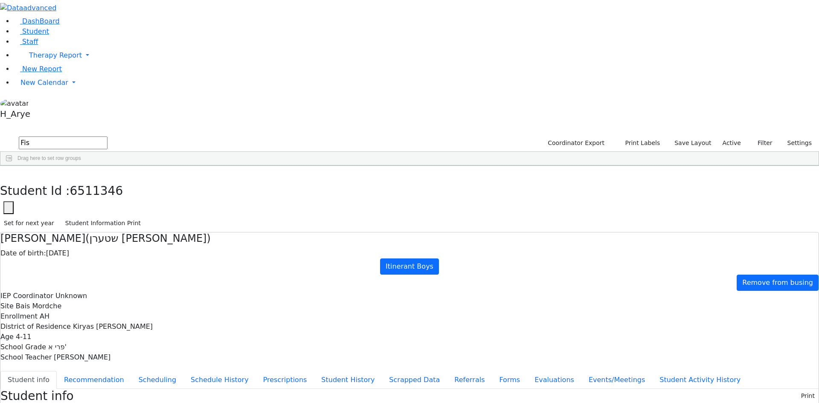 This screenshot has height=403, width=819. Describe the element at coordinates (94, 380) in the screenshot. I see `button: Recommendation` at that location.